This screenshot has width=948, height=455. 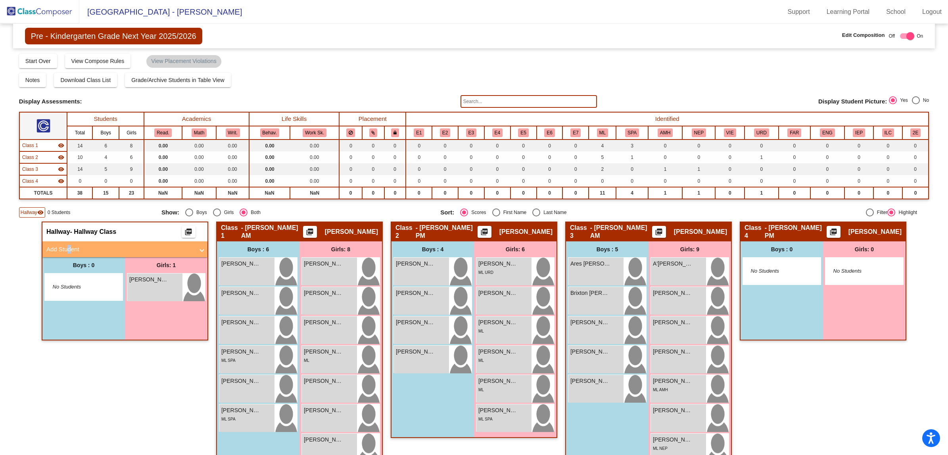 What do you see at coordinates (602, 169) in the screenshot?
I see `td: 2` at bounding box center [602, 169].